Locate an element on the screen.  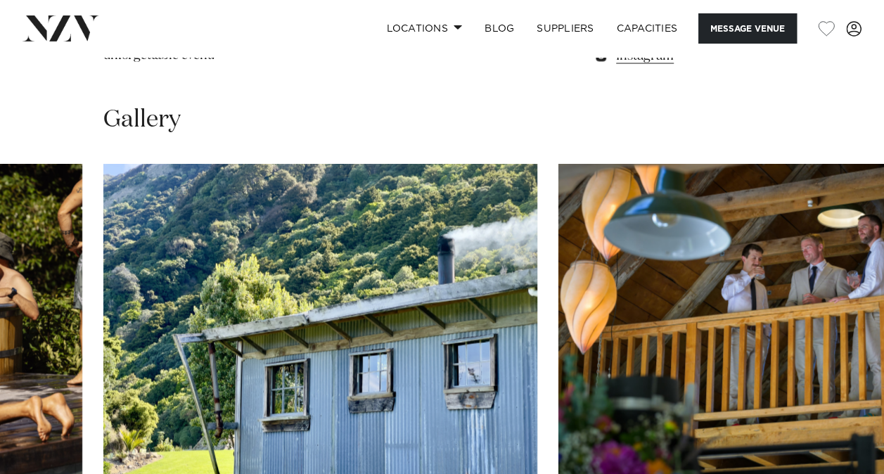
h2: Gallery is located at coordinates (142, 119).